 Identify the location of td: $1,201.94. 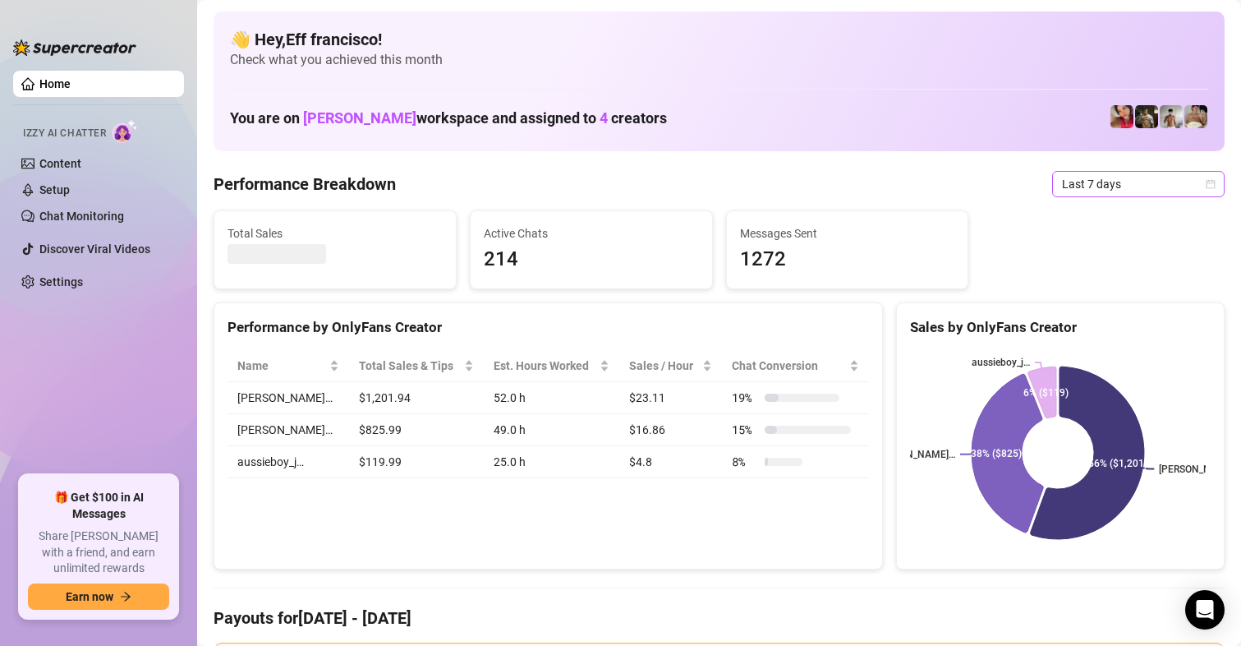
(416, 397).